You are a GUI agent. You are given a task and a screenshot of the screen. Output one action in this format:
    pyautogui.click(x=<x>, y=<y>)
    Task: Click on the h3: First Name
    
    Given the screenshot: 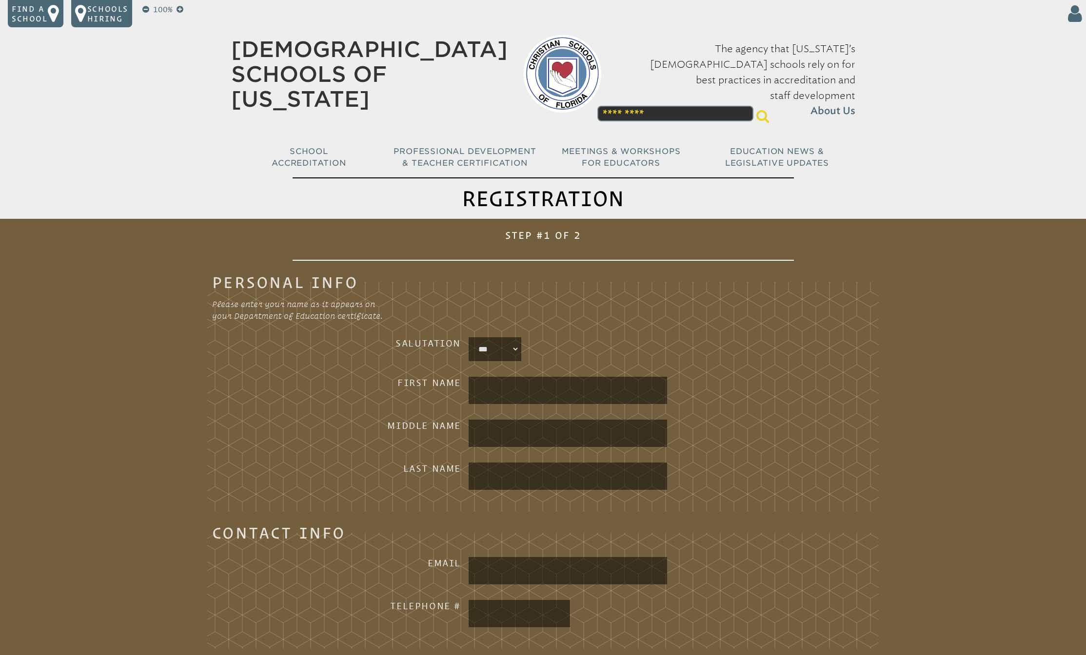 What is the action you would take?
    pyautogui.click(x=383, y=383)
    